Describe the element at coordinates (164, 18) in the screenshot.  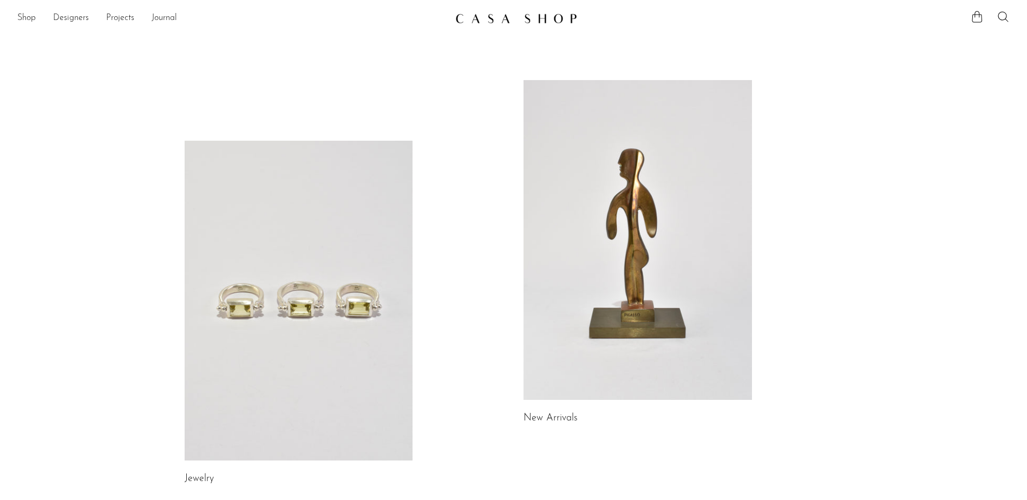
I see `a: Journal` at that location.